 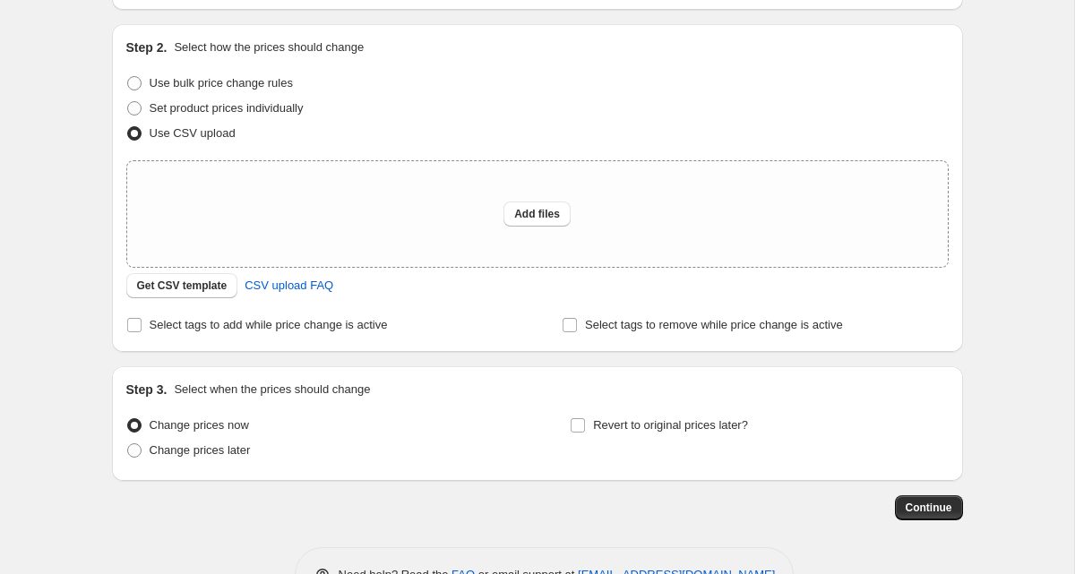 I want to click on span: Select tags to add while price change is active, so click(x=269, y=324).